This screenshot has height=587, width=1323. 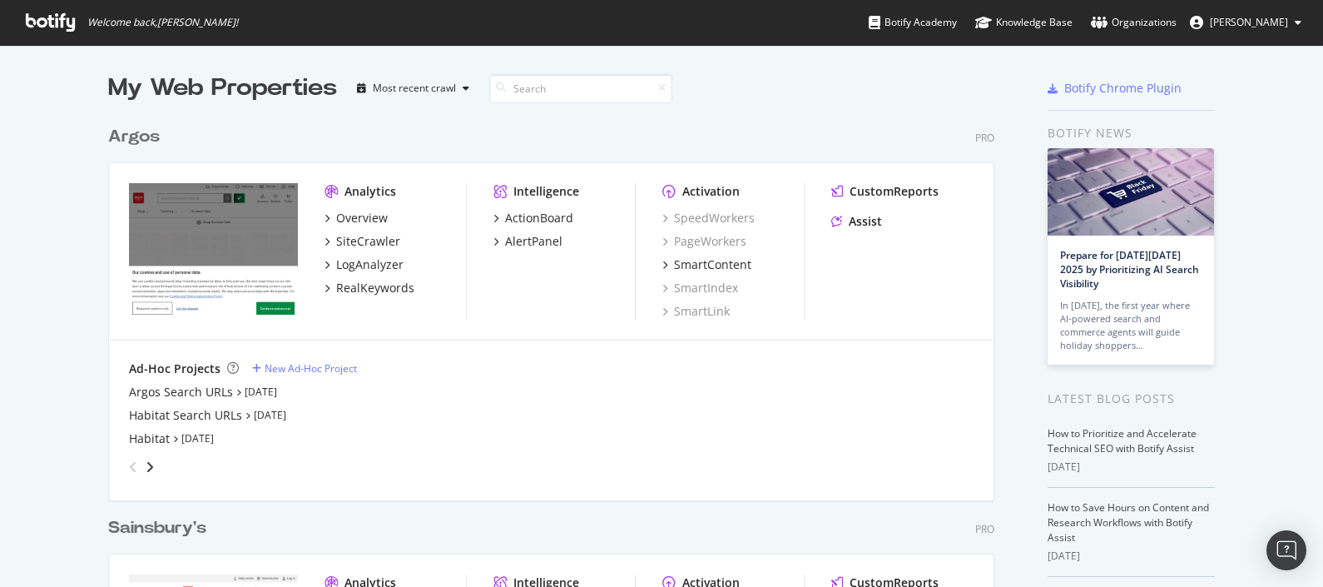 I want to click on a: RealKeywords, so click(x=369, y=288).